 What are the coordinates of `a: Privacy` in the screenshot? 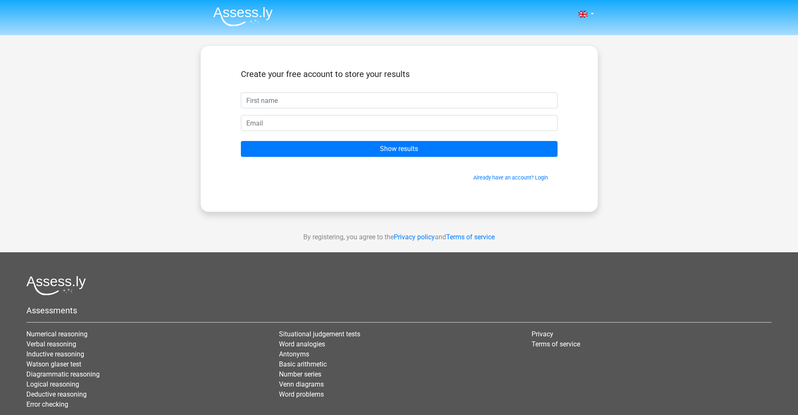 It's located at (542, 334).